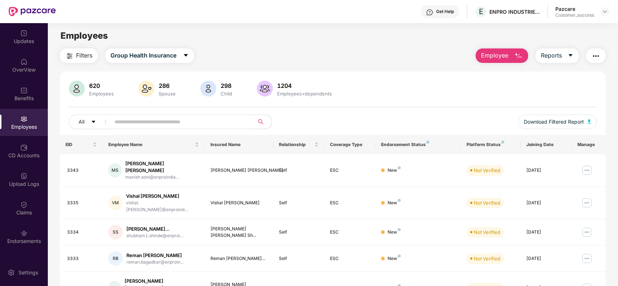  Describe the element at coordinates (167, 94) in the screenshot. I see `div: Spouse` at that location.